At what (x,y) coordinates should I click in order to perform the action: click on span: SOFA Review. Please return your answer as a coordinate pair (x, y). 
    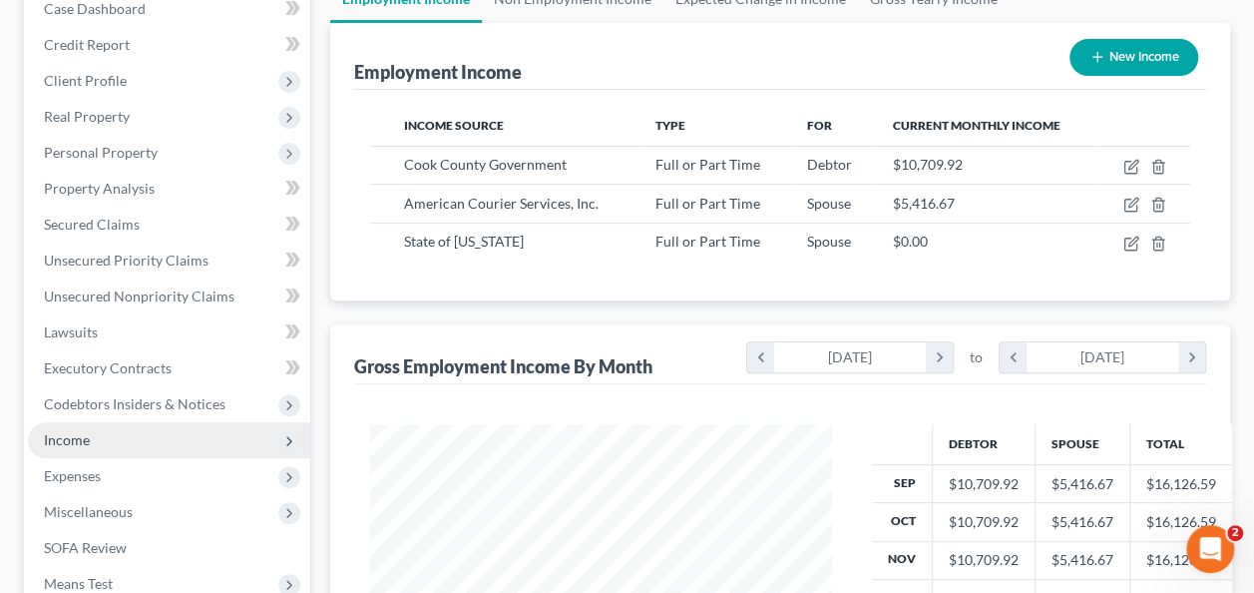
    Looking at the image, I should click on (85, 547).